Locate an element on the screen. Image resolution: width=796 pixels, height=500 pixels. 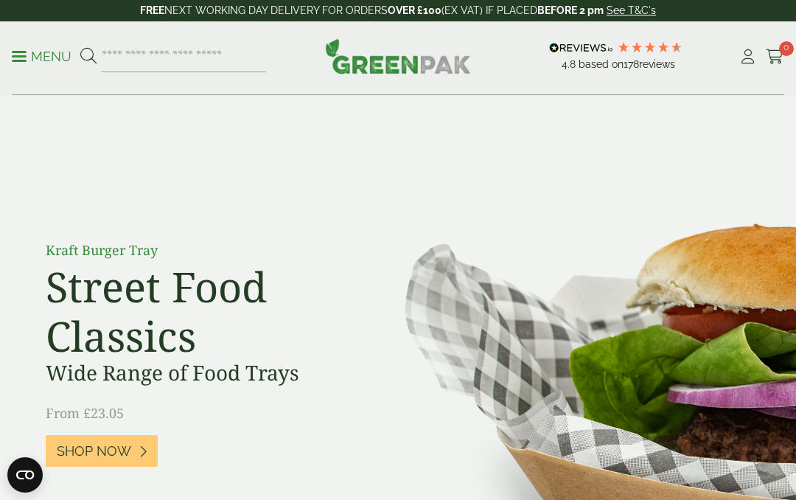
span: From £23.05 is located at coordinates (85, 413).